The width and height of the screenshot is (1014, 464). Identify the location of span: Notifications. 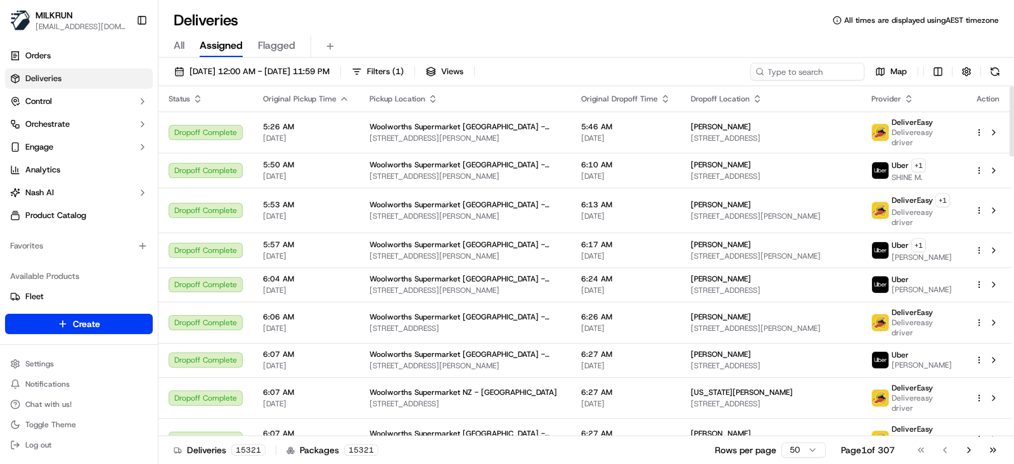
(48, 384).